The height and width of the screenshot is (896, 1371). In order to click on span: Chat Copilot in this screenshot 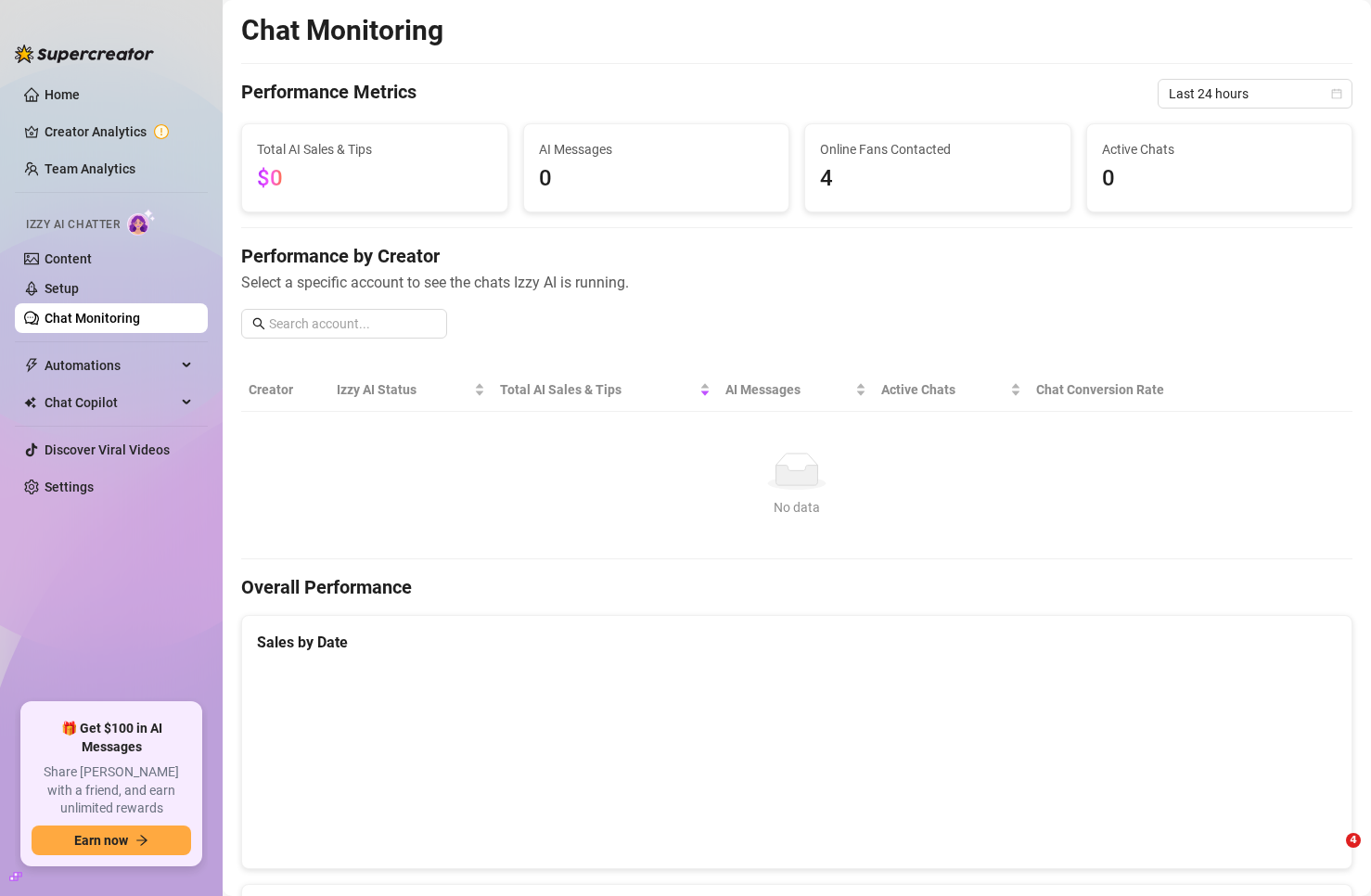, I will do `click(110, 402)`.